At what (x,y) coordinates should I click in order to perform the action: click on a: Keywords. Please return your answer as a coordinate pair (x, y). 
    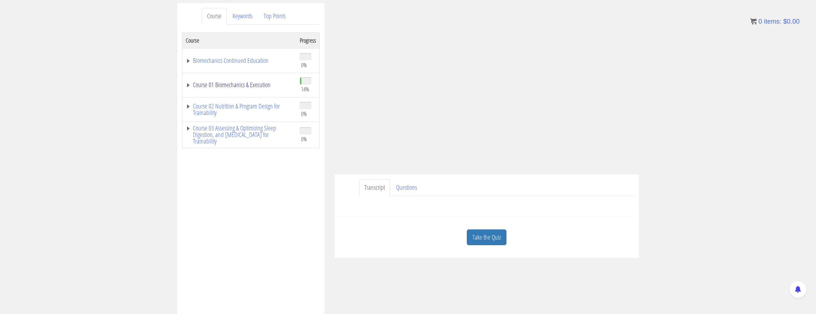
    Looking at the image, I should click on (243, 16).